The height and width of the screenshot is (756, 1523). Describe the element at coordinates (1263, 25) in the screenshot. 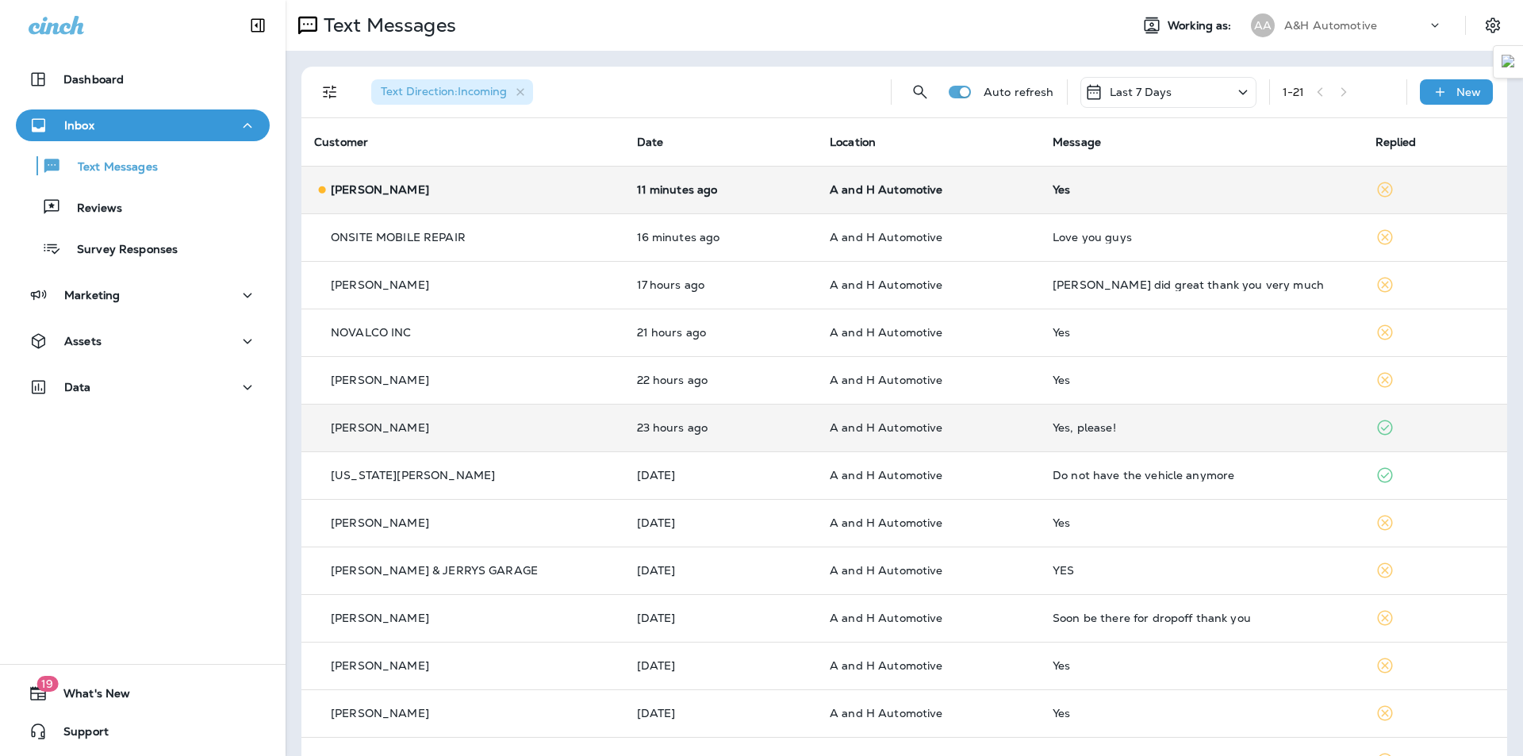

I see `div: AA` at that location.